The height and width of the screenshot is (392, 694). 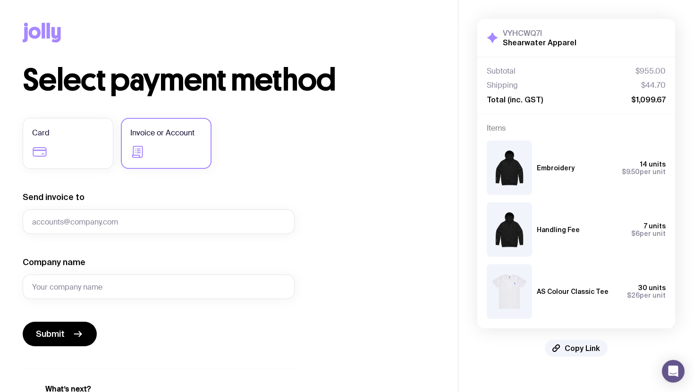 What do you see at coordinates (653, 164) in the screenshot?
I see `span: 14 units` at bounding box center [653, 164].